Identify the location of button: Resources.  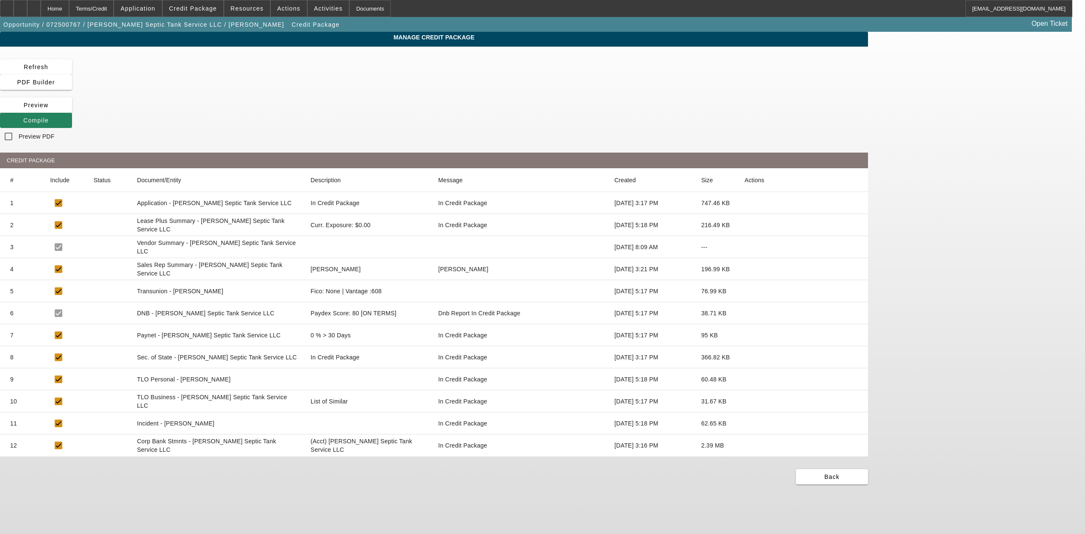
(247, 8).